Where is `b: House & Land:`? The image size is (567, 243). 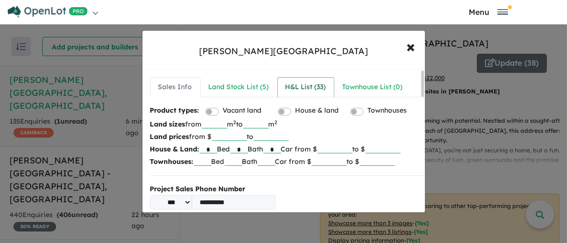 b: House & Land: is located at coordinates (175, 149).